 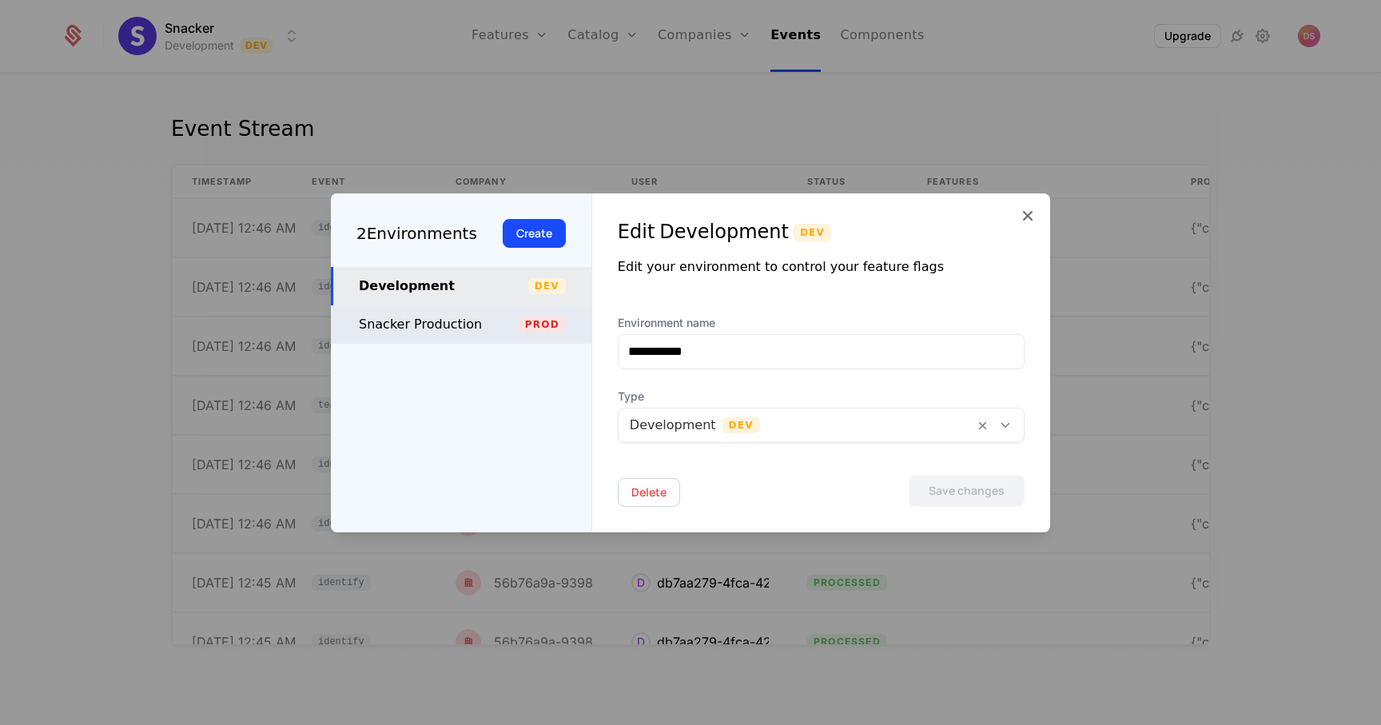 What do you see at coordinates (542, 325) in the screenshot?
I see `span: Prod` at bounding box center [542, 325].